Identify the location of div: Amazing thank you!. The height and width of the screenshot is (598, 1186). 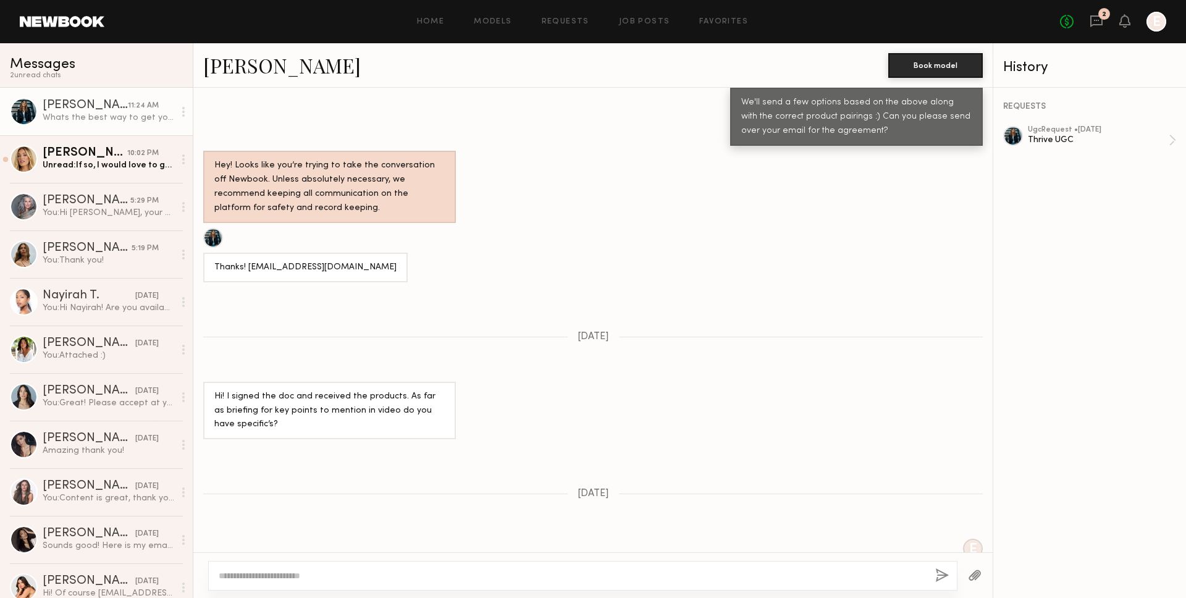
(108, 450).